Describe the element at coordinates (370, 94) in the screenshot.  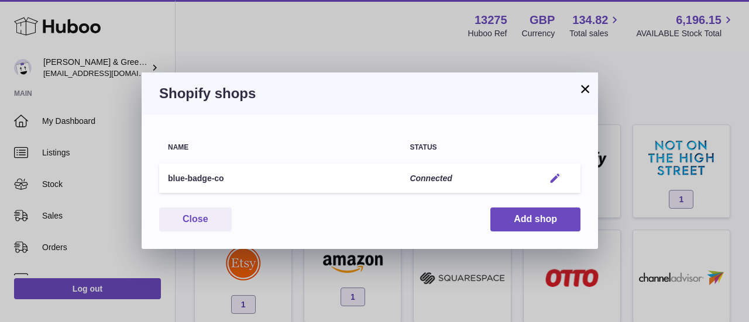
I see `h3: Shopify shops` at that location.